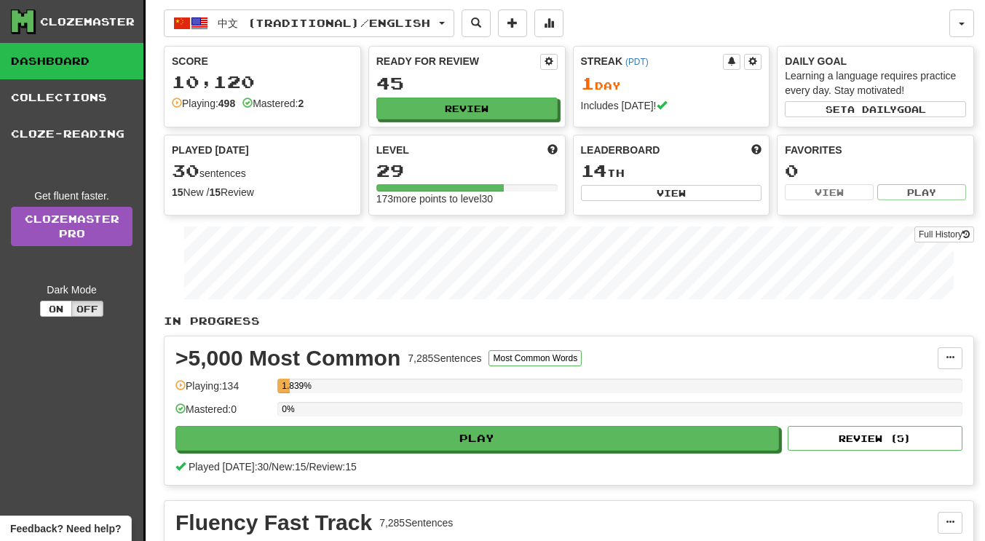 Image resolution: width=985 pixels, height=541 pixels. Describe the element at coordinates (262, 192) in the screenshot. I see `div: New / Review` at that location.